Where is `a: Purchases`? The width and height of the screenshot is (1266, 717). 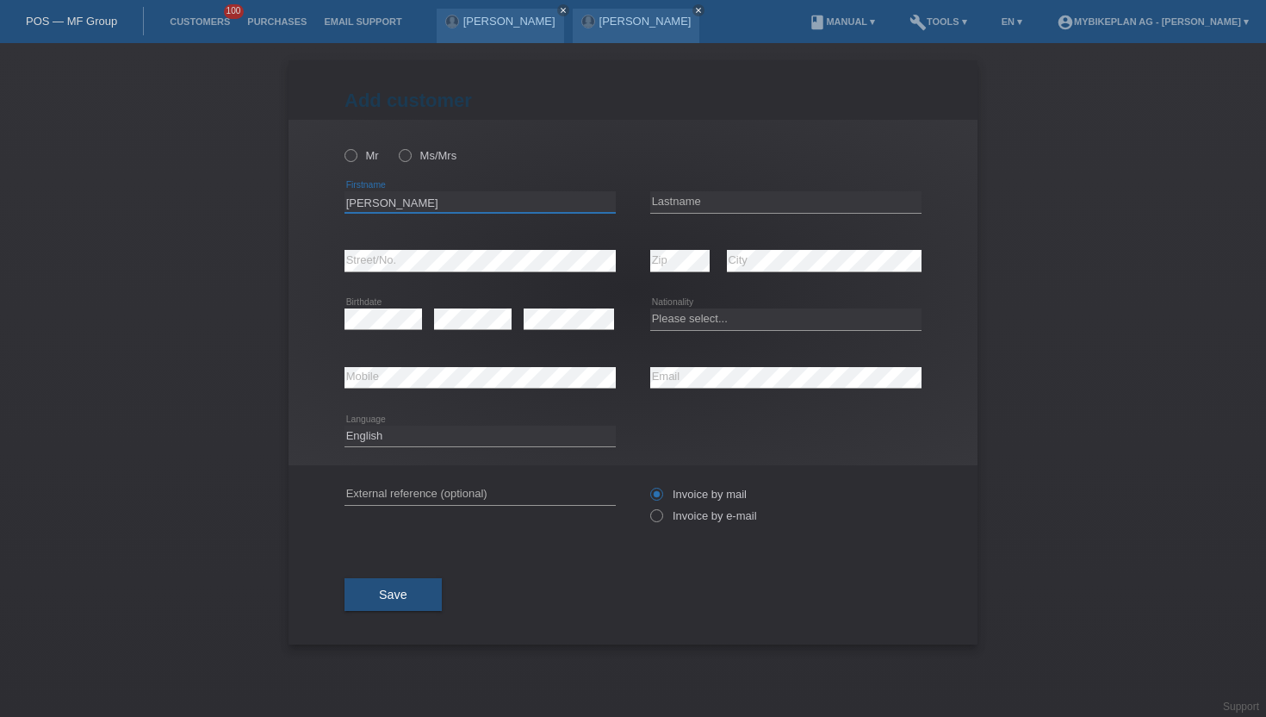 a: Purchases is located at coordinates (276, 22).